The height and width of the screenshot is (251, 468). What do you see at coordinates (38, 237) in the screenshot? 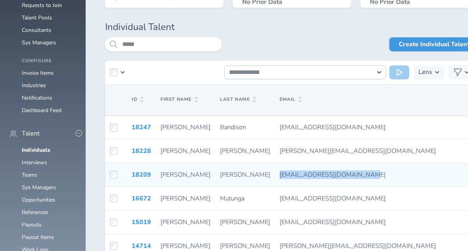
I see `a: Payout Items` at bounding box center [38, 237].